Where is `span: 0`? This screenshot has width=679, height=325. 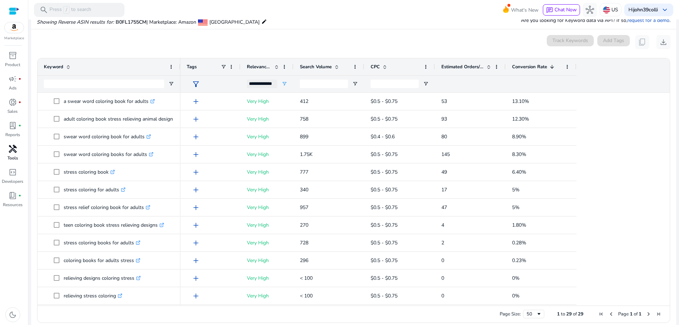
span: 0 is located at coordinates (443, 278).